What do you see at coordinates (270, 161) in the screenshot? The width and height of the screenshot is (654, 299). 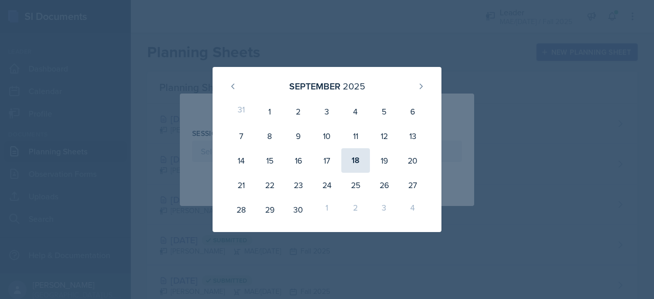 I see `div: 15` at bounding box center [270, 161].